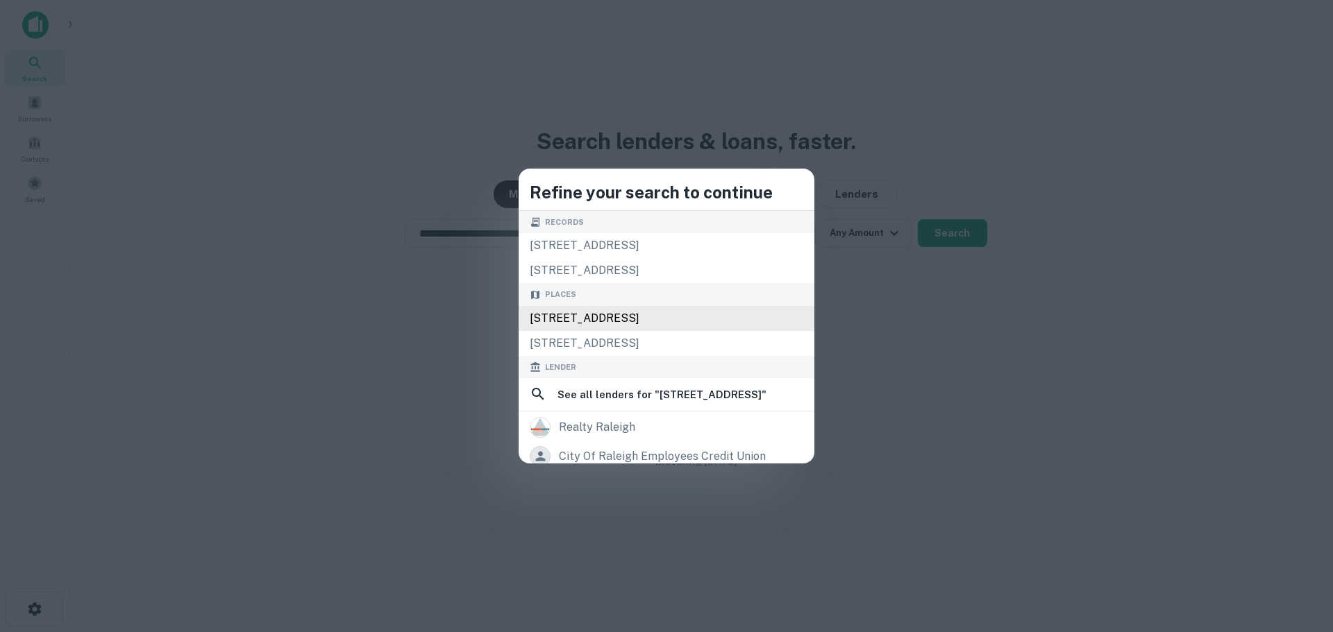 This screenshot has width=1333, height=632. I want to click on img: picture, so click(540, 428).